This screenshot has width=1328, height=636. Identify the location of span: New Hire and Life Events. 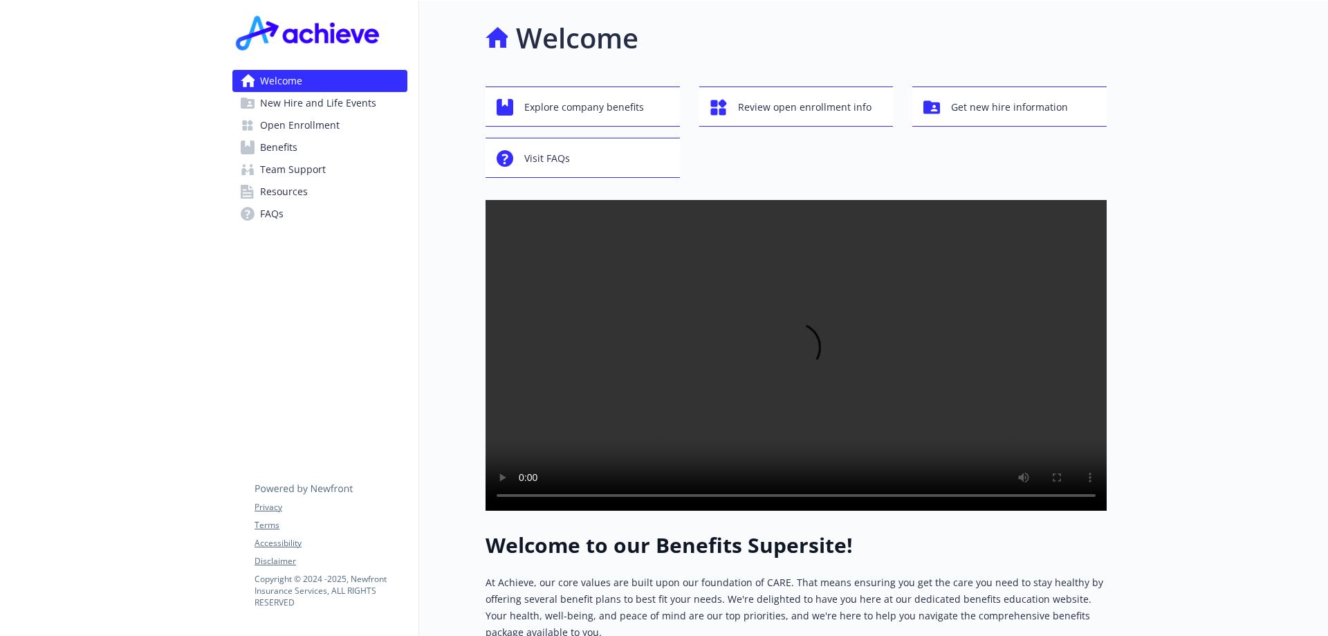
(318, 103).